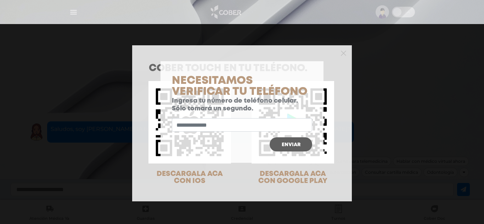  Describe the element at coordinates (242, 105) in the screenshot. I see `p: Ingresa tu número de teléfono celular. Sólo tomará un segundo.` at that location.